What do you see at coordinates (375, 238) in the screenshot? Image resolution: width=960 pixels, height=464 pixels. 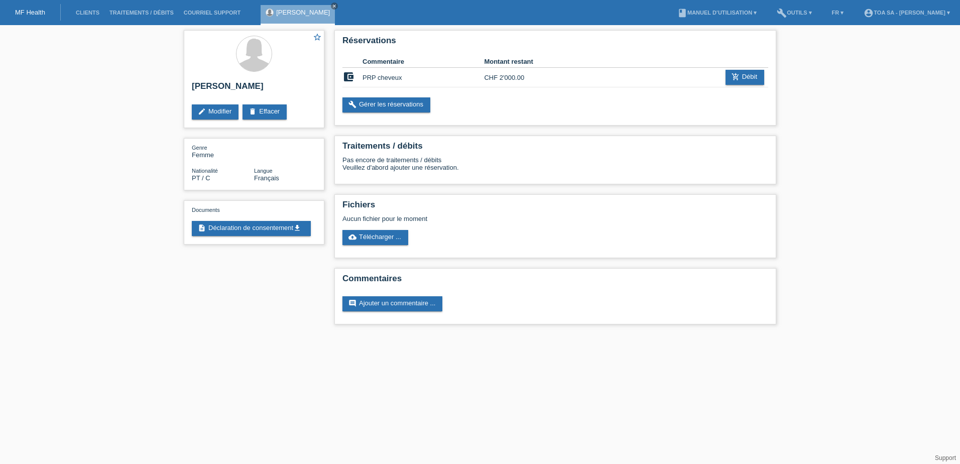 I see `a: cloud_uploadTélécharger ...` at bounding box center [375, 238].